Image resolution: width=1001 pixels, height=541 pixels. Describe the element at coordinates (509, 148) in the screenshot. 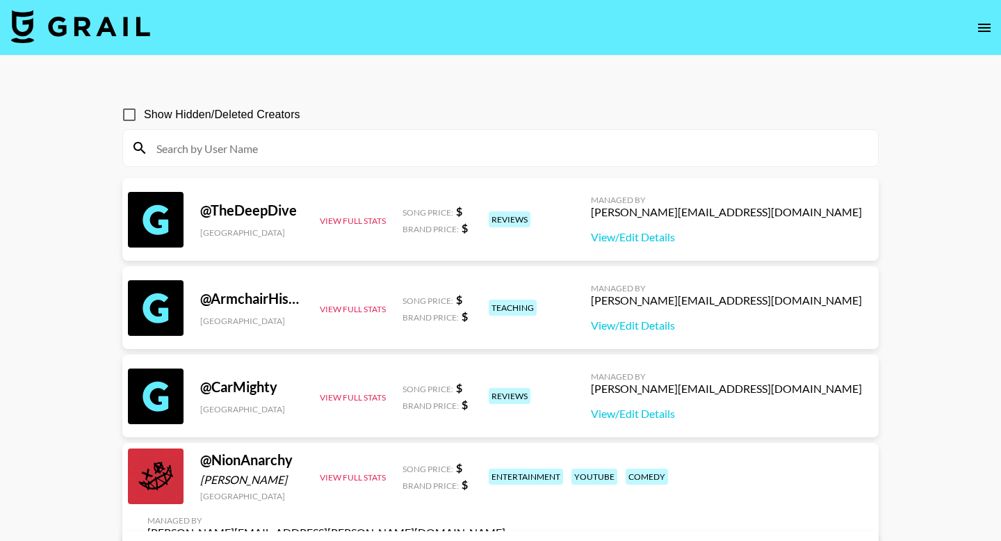

I see `input: Search by User Name` at that location.